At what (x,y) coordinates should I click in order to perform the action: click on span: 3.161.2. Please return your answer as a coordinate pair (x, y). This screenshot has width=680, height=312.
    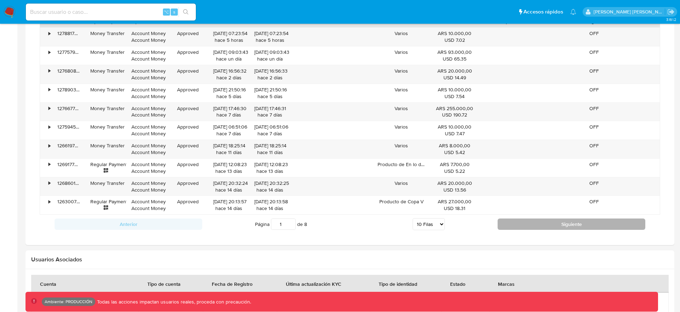
    Looking at the image, I should click on (671, 19).